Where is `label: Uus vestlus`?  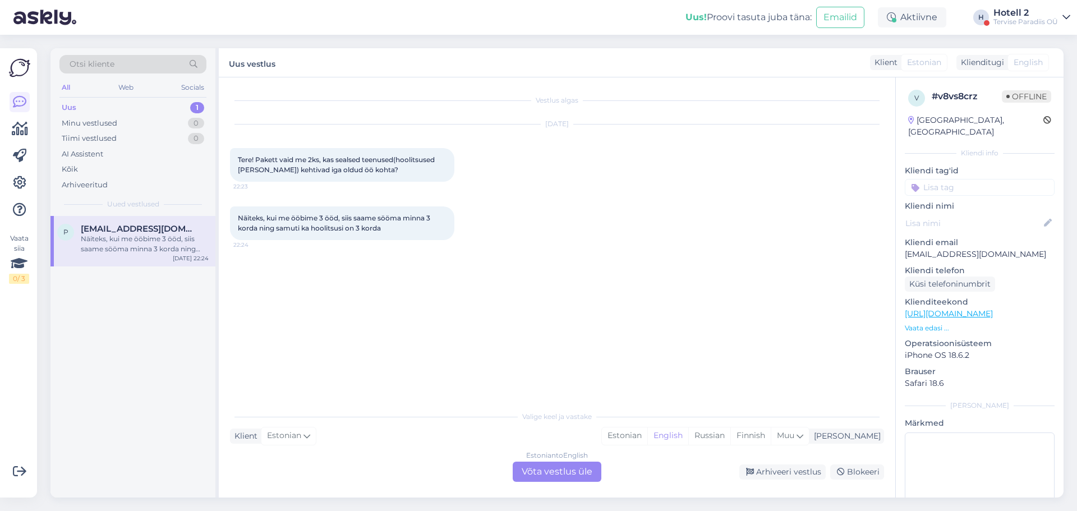 label: Uus vestlus is located at coordinates (252, 62).